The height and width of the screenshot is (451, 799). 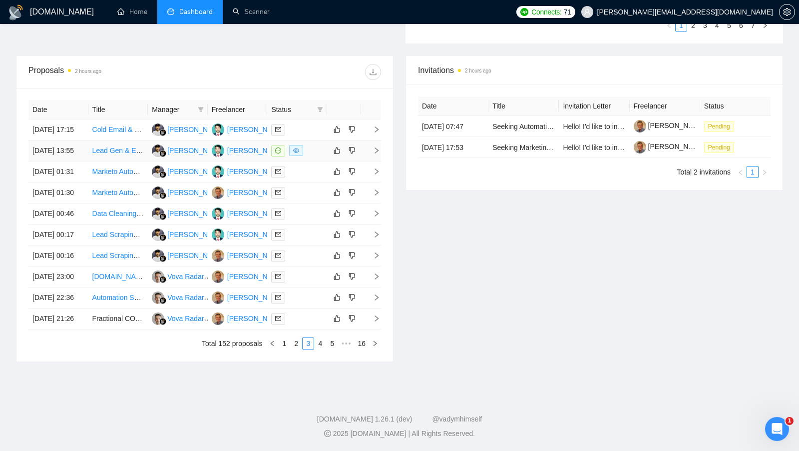 What do you see at coordinates (373, 72) in the screenshot?
I see `button: download` at bounding box center [373, 72].